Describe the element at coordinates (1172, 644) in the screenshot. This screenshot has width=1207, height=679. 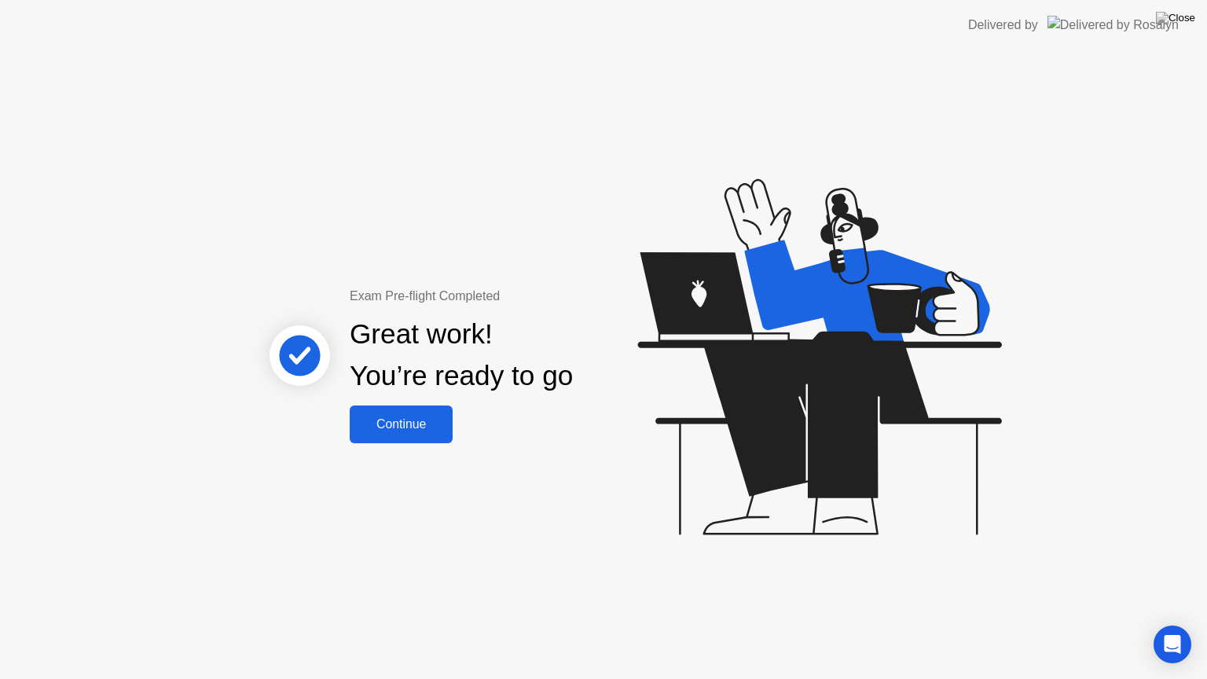
I see `div: Open Intercom Messenger` at that location.